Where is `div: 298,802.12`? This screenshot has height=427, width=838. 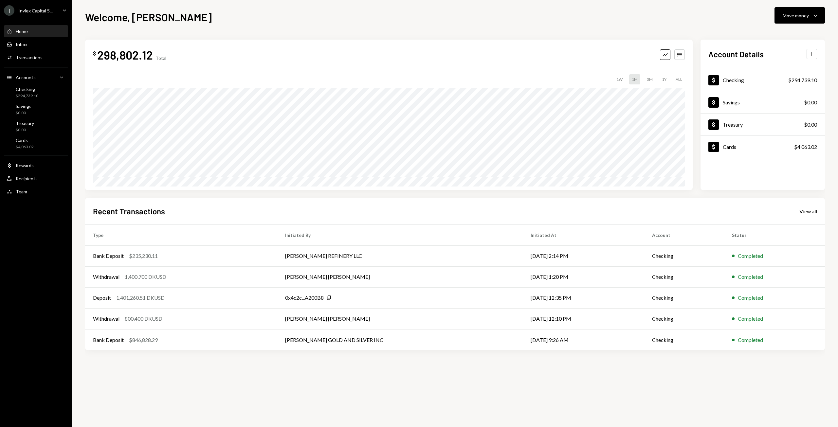 div: 298,802.12 is located at coordinates (125, 55).